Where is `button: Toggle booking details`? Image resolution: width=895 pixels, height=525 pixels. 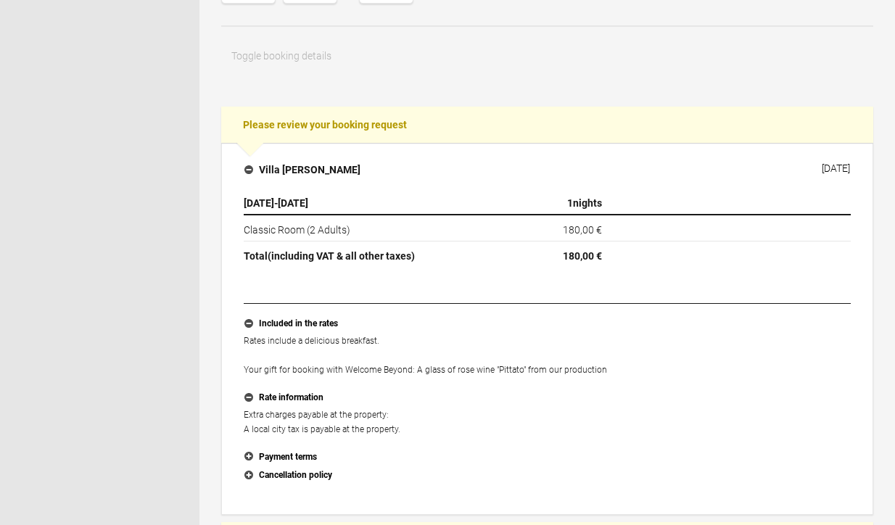 button: Toggle booking details is located at coordinates (281, 56).